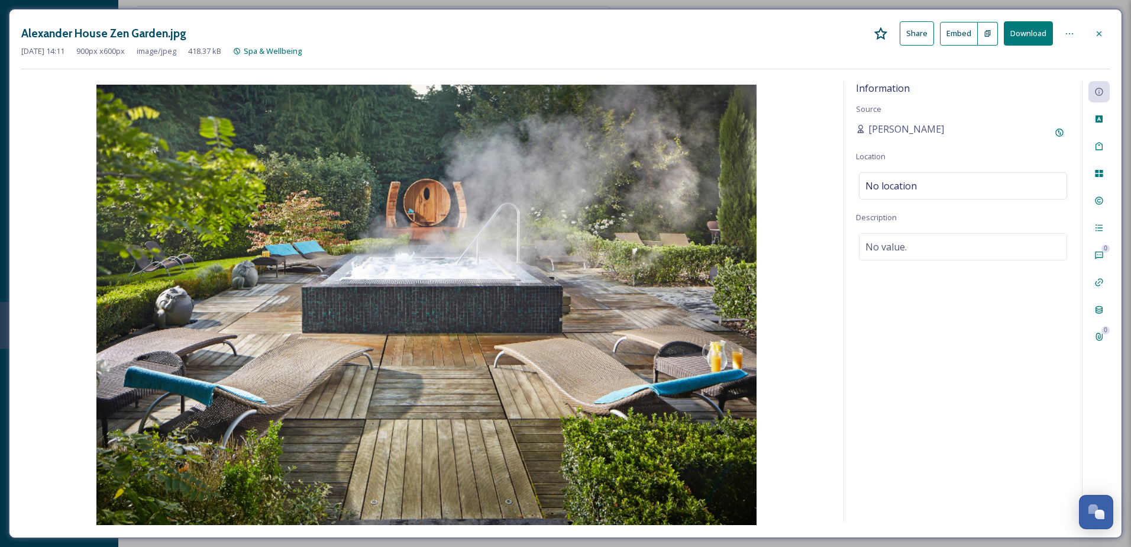  I want to click on span: Source, so click(868, 109).